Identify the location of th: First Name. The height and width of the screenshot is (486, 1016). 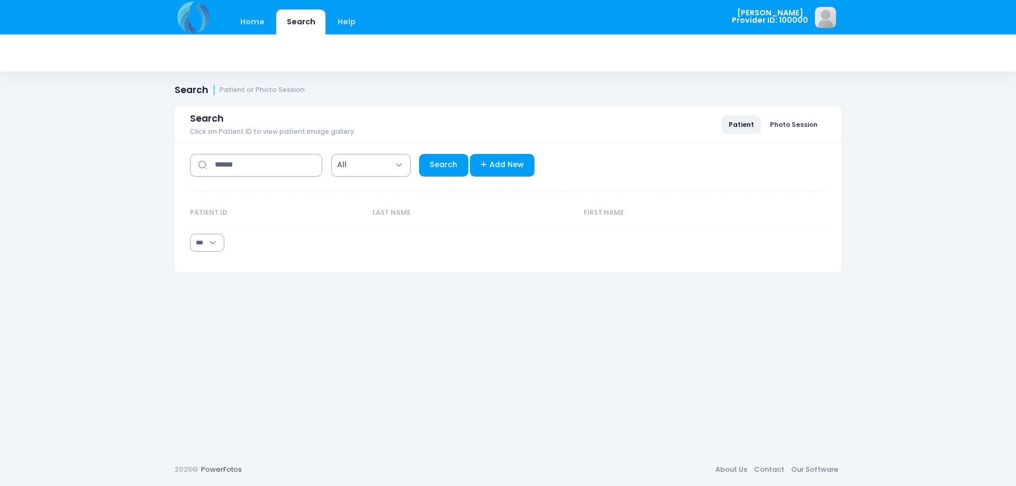
(689, 213).